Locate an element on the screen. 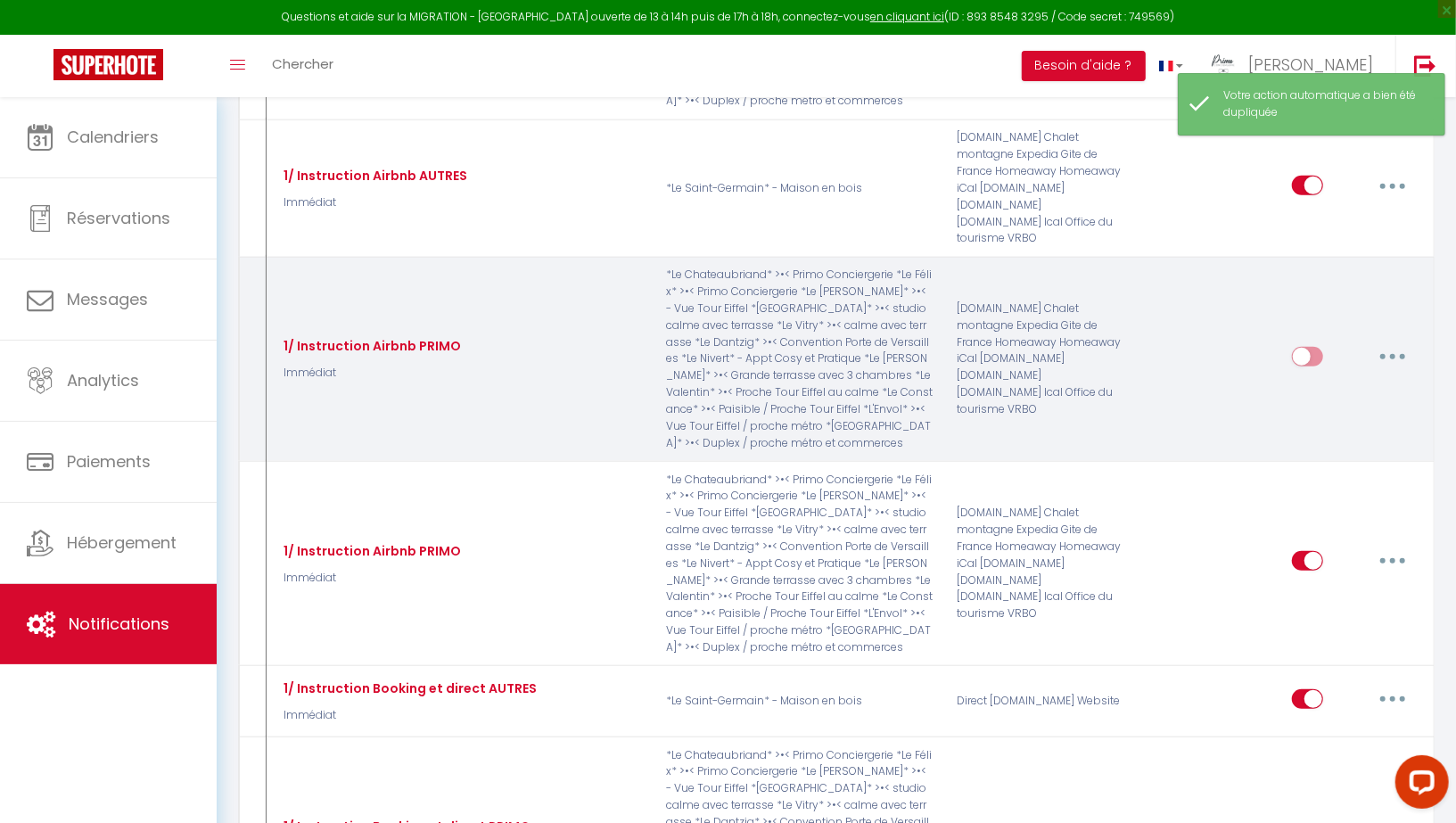  div: 1/ Instruction Booking et direct AUTRES is located at coordinates (407, 688).